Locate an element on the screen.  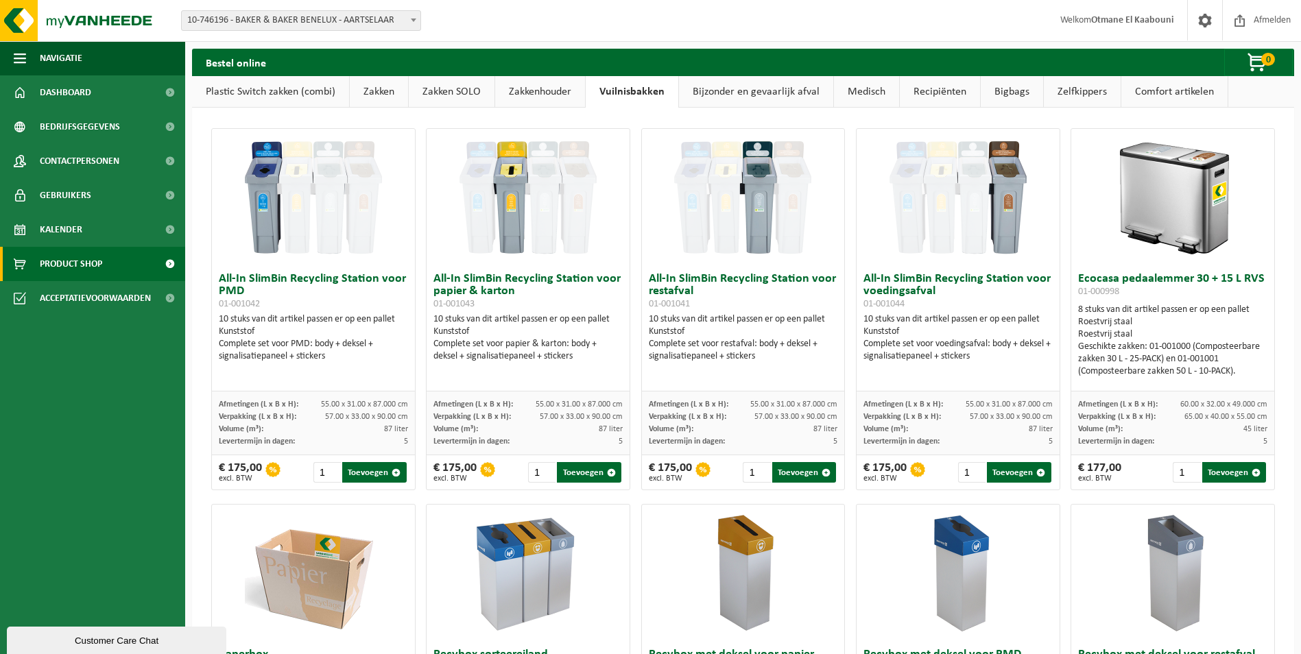
img: 02-014089 is located at coordinates (1173, 573).